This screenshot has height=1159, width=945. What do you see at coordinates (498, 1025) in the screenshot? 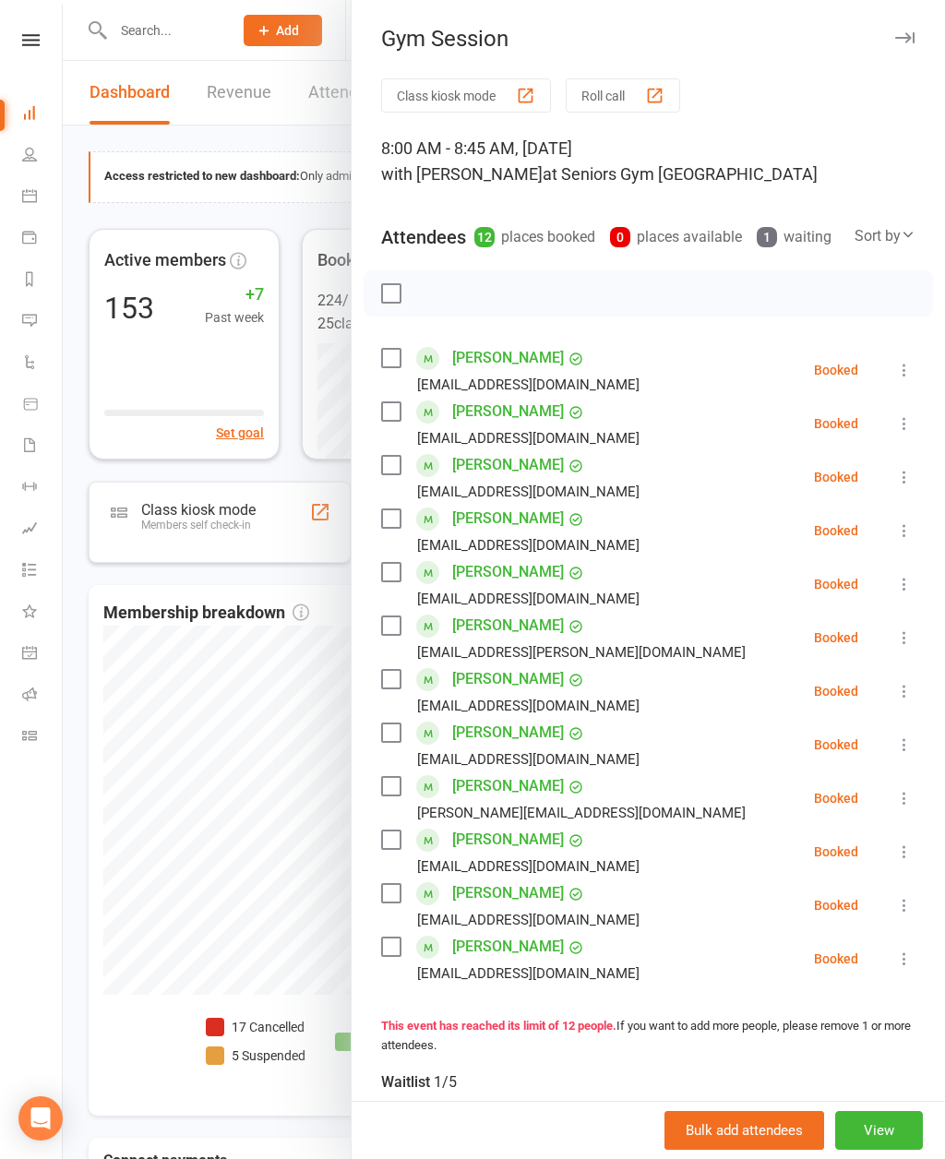
I see `strong: This event has reached its limit of 12 people.` at bounding box center [498, 1025].